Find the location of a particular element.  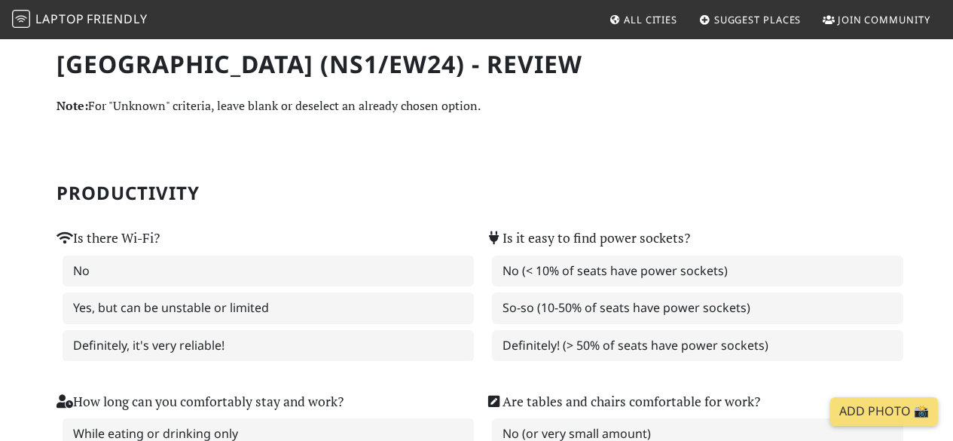

p: For "Unknown" criteria, leave blank or deselect an already chosen option. is located at coordinates (477, 106).